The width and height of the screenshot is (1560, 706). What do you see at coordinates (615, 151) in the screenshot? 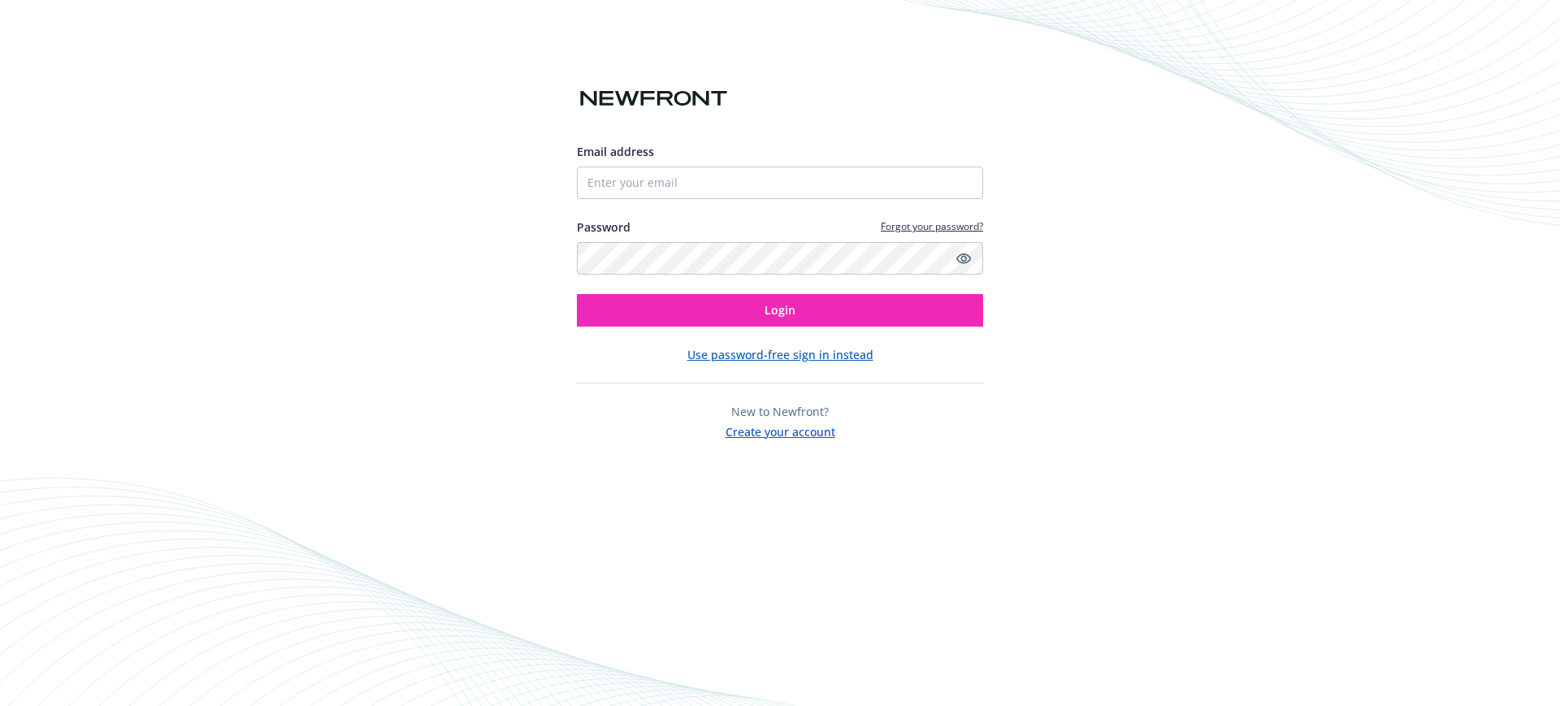
I see `span: Email address` at bounding box center [615, 151].